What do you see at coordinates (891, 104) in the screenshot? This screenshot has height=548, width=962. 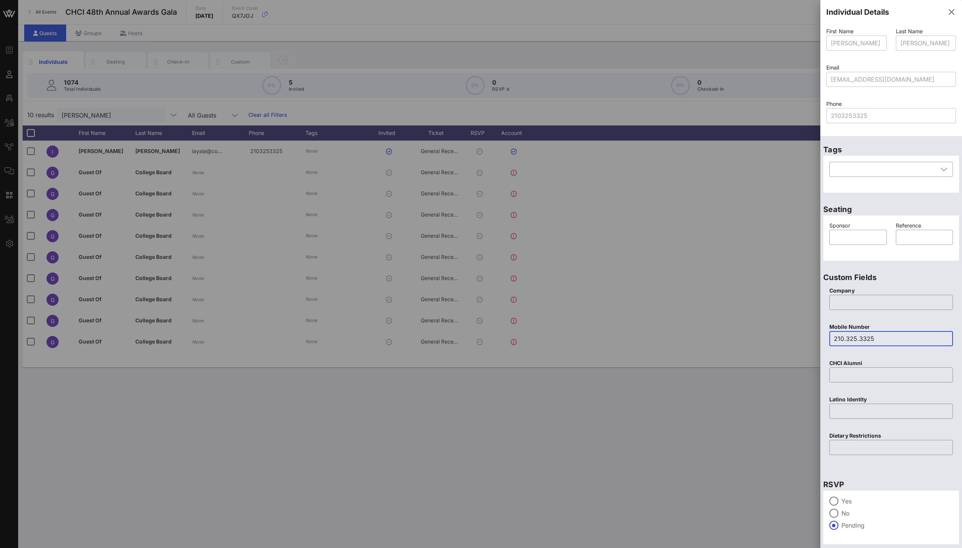 I see `p: Phone` at bounding box center [891, 104].